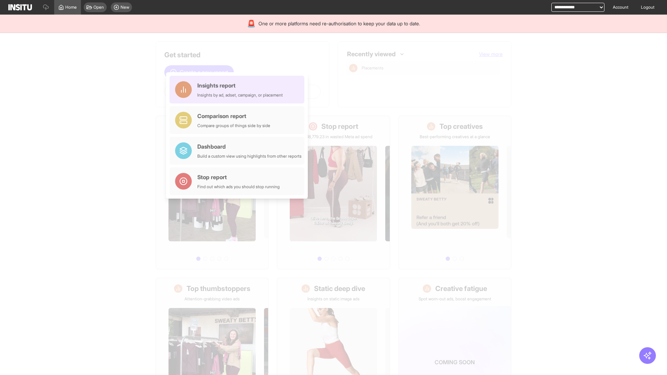  Describe the element at coordinates (249, 147) in the screenshot. I see `div: Dashboard` at that location.